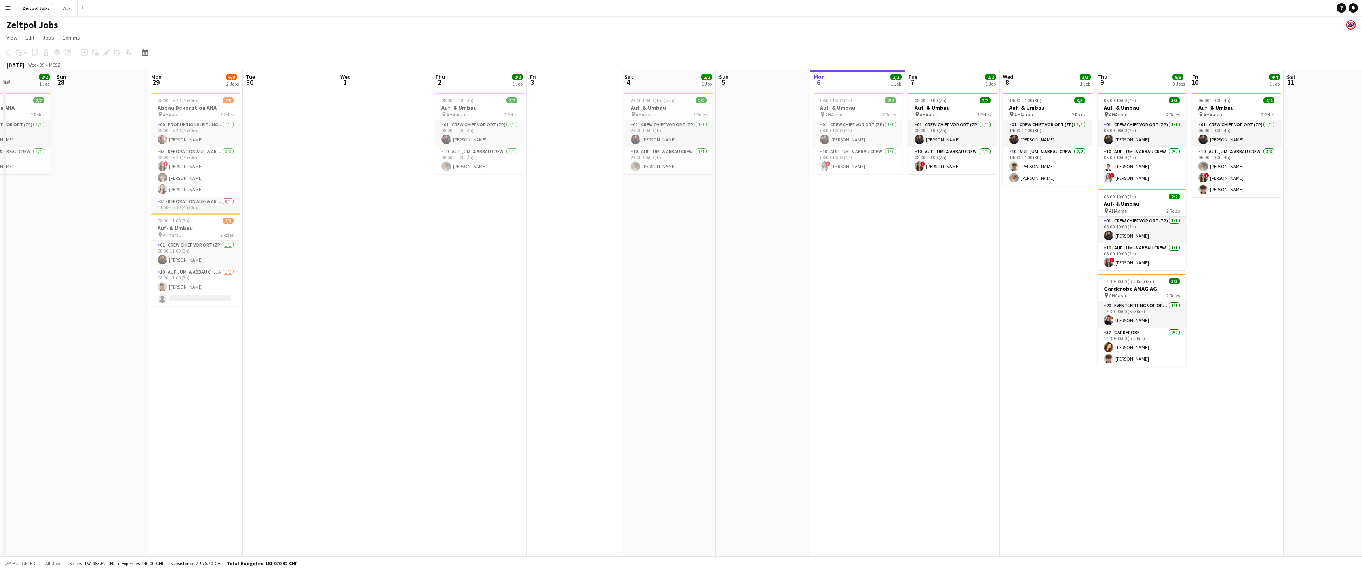 The image size is (1362, 570). Describe the element at coordinates (48, 38) in the screenshot. I see `span: Jobs` at that location.